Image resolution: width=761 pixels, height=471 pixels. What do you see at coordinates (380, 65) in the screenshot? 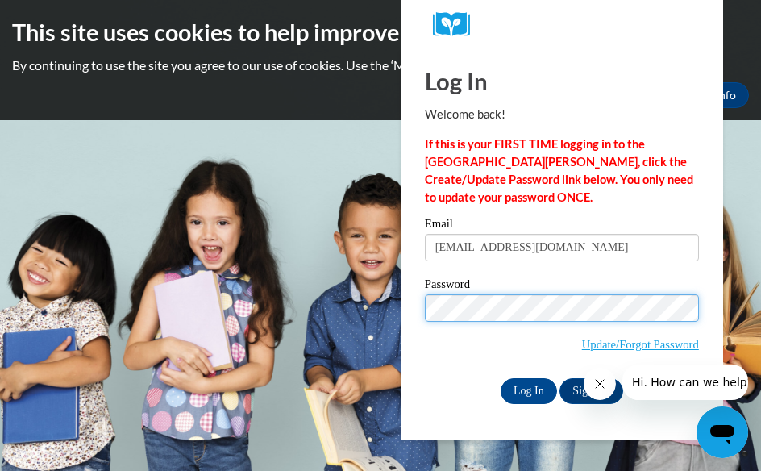
I see `p: By continuing to use the site you agree to our use of cookies. Use the ‘More info’ button to read...` at bounding box center [380, 65].